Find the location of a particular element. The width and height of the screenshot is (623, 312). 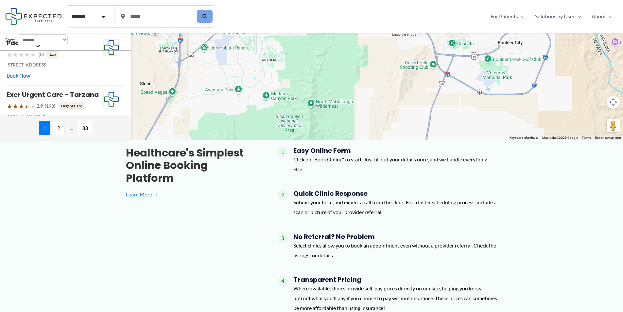

h4: Quick Clinic Response is located at coordinates (395, 193).